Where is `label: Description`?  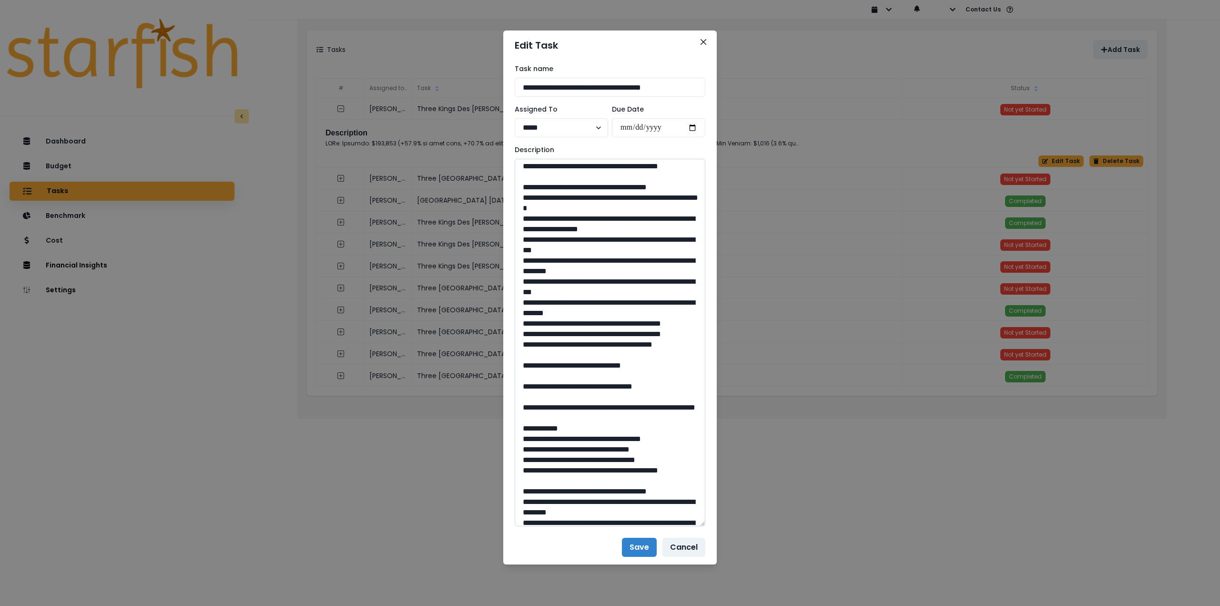
label: Description is located at coordinates (607, 150).